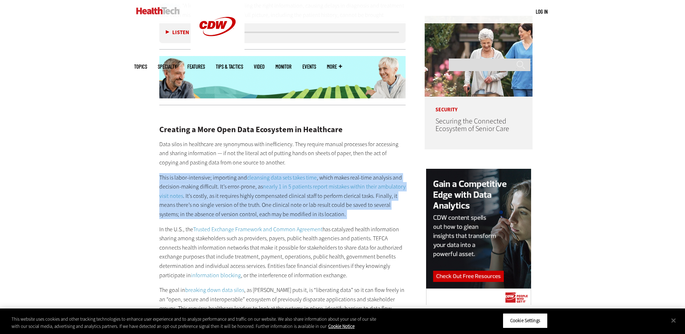 The height and width of the screenshot is (334, 685). What do you see at coordinates (309, 67) in the screenshot?
I see `a: Events` at bounding box center [309, 67].